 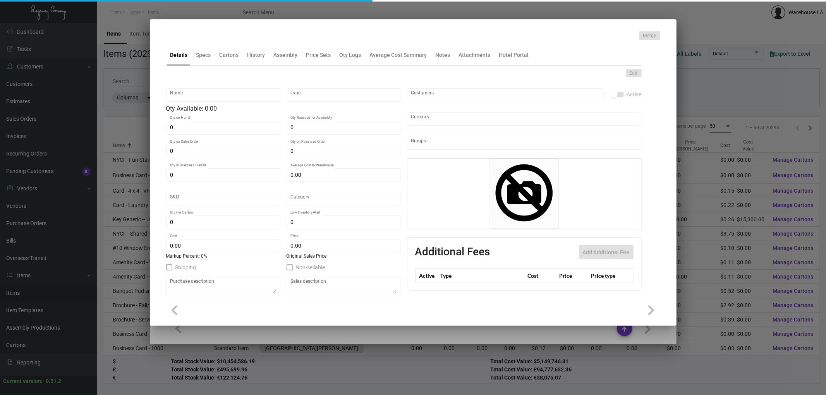 I want to click on span: Merge, so click(x=650, y=36).